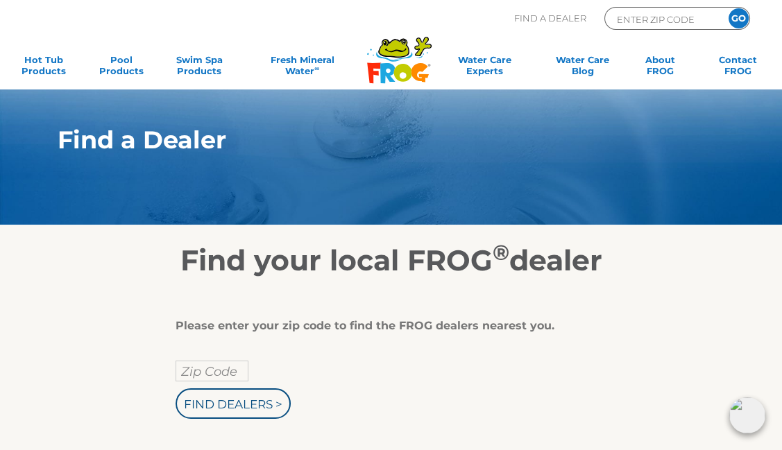  Describe the element at coordinates (366, 140) in the screenshot. I see `h1: Find a Dealer` at that location.